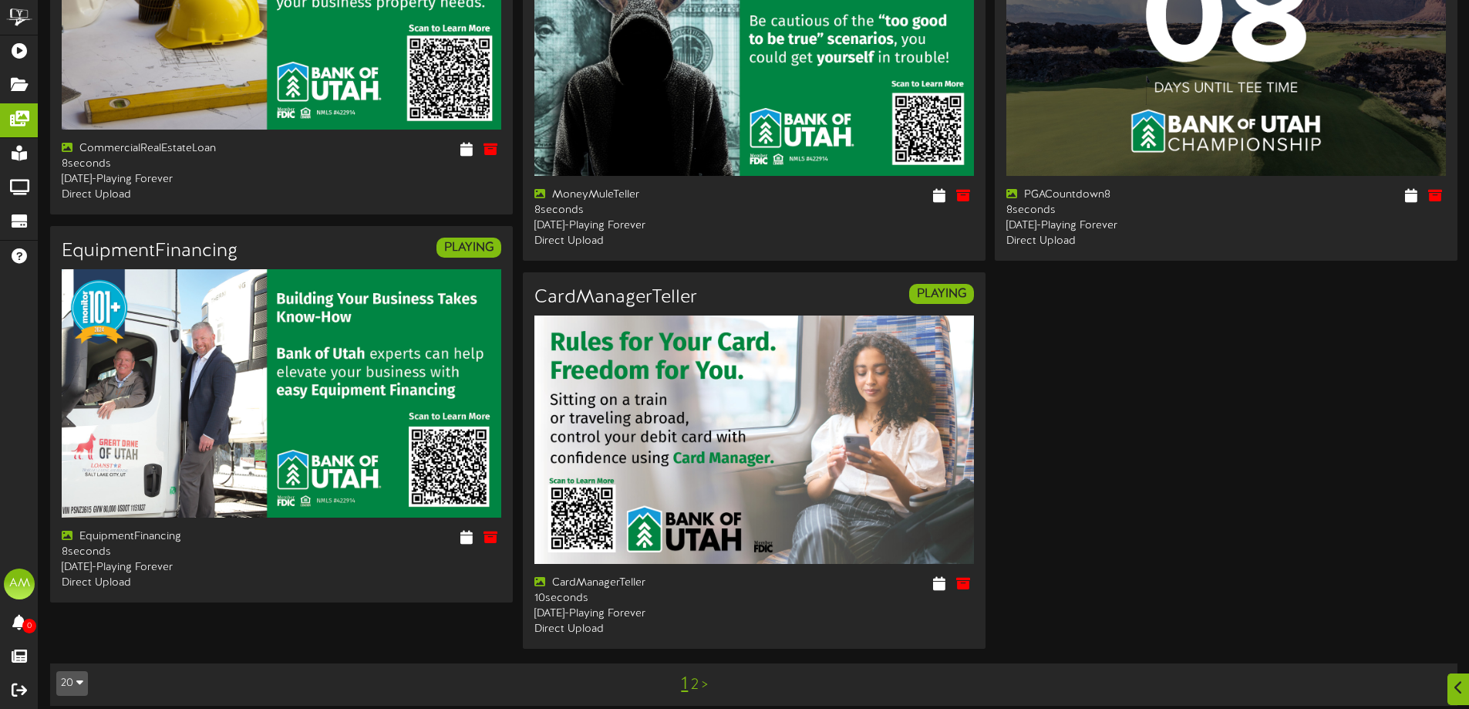  What do you see at coordinates (639, 599) in the screenshot?
I see `div: 10 seconds` at bounding box center [639, 599].